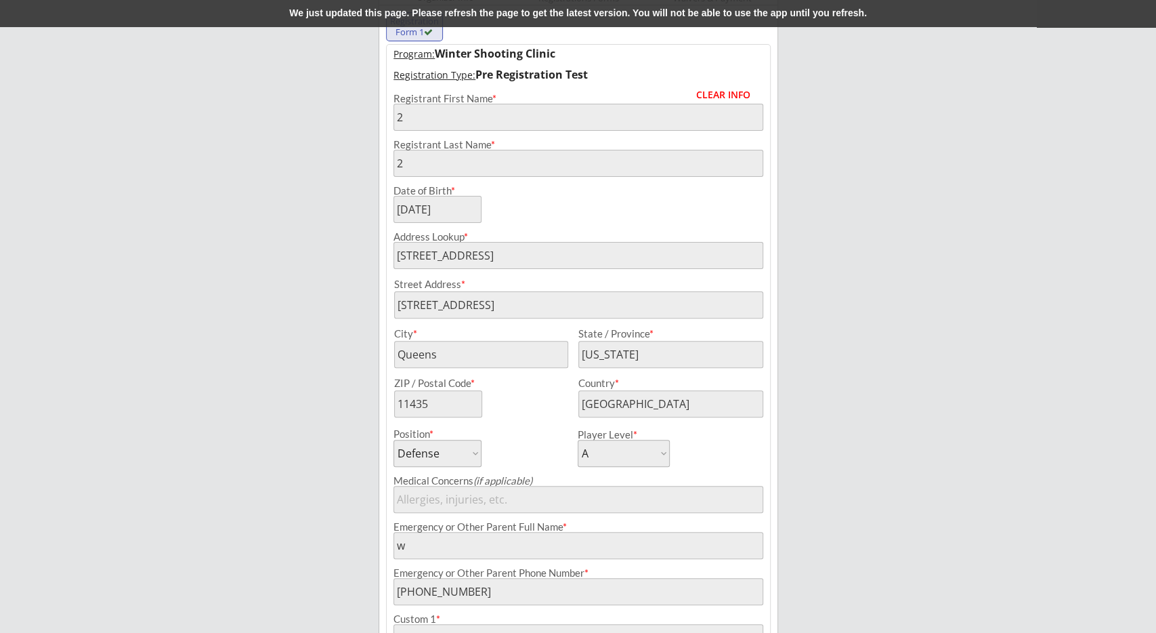  Describe the element at coordinates (662, 333) in the screenshot. I see `div: State / Province` at that location.